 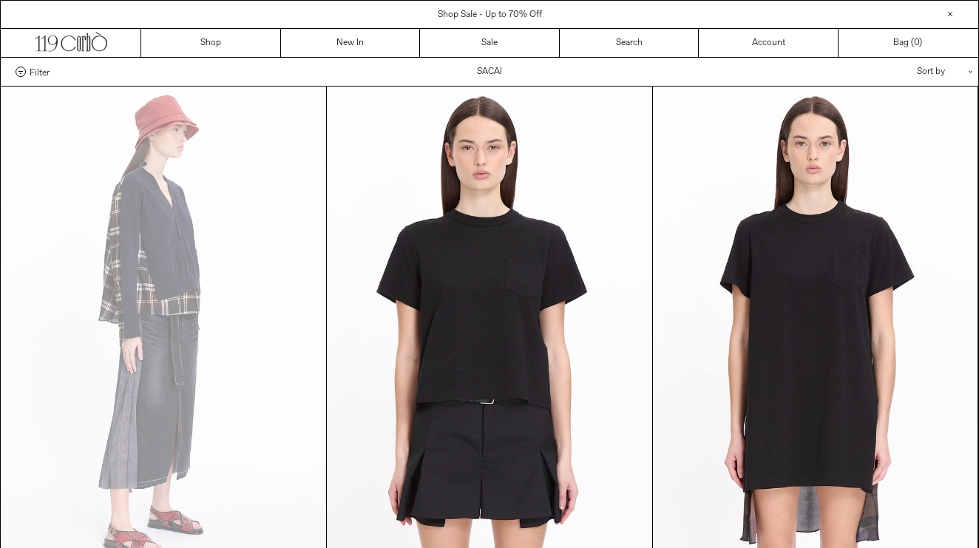 I want to click on span: Shop Sale - Up to 70% Off, so click(x=490, y=15).